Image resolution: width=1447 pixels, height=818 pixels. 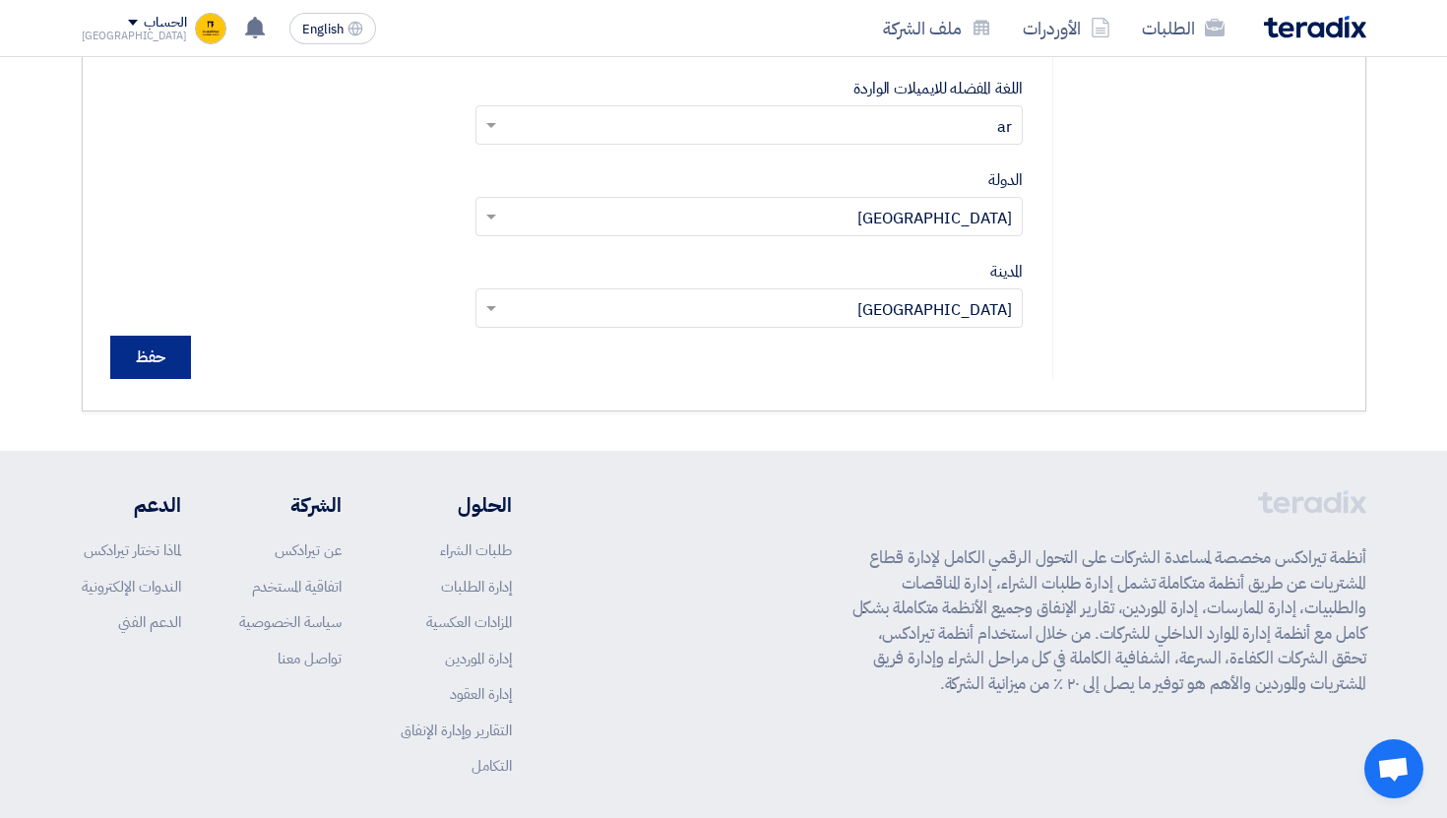 I want to click on div: دردشة مفتوحة, so click(x=1394, y=769).